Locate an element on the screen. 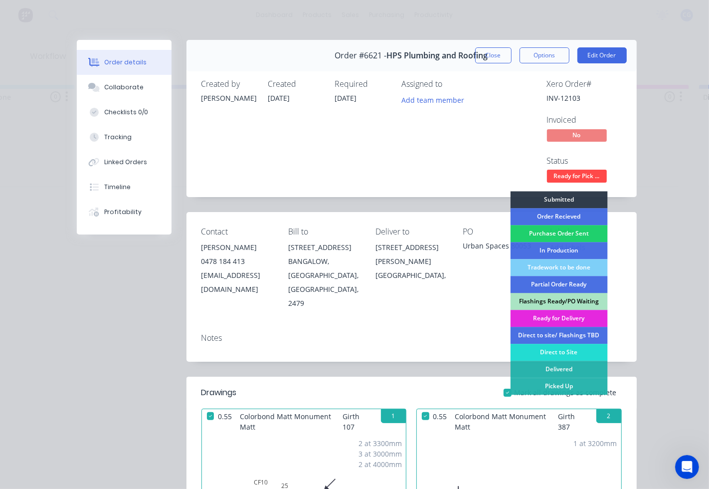  span: Order #6621 - is located at coordinates (361, 55).